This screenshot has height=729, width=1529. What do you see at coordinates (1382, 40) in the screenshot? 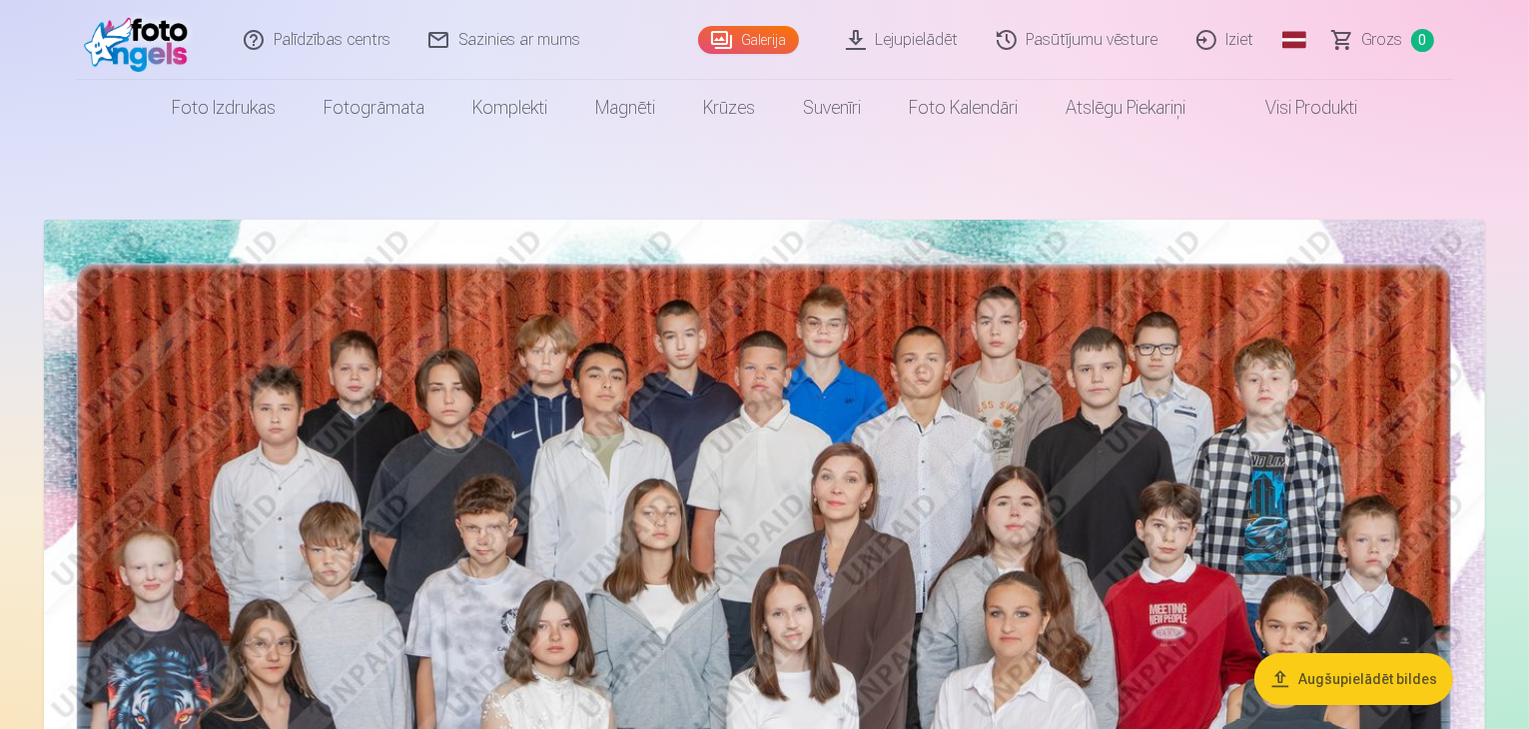
I see `span: Grozs` at bounding box center [1382, 40].